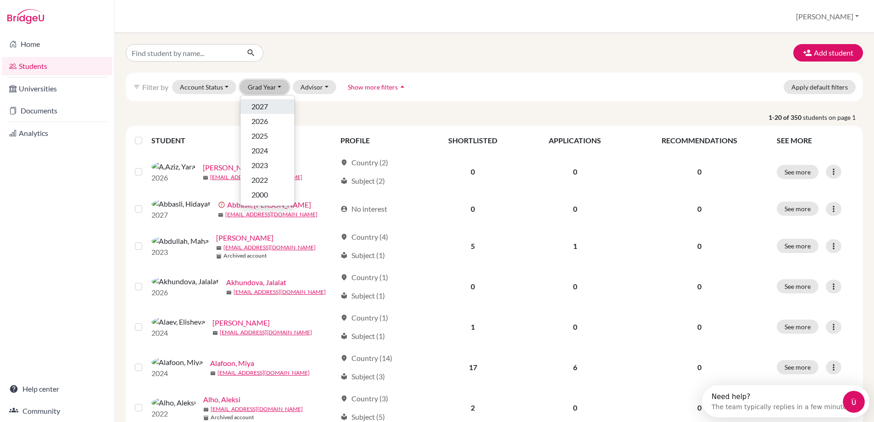  Describe the element at coordinates (268, 195) in the screenshot. I see `button: 2000` at that location.